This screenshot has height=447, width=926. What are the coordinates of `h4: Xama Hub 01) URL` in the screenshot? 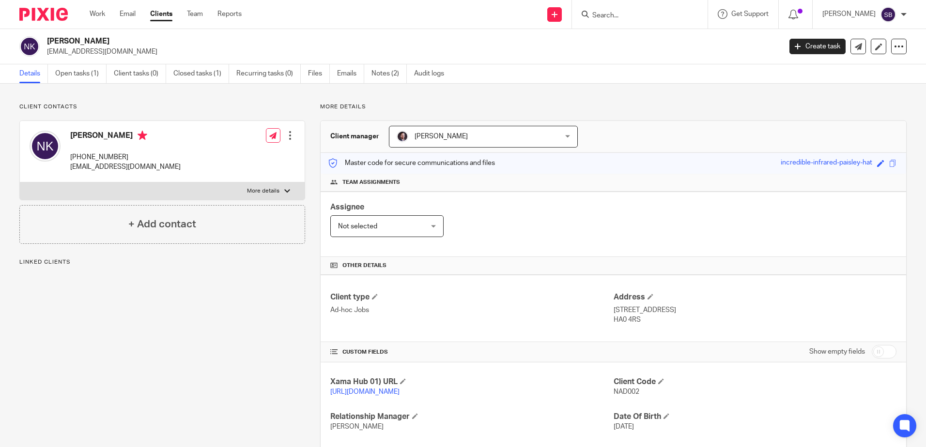 It's located at (472, 382).